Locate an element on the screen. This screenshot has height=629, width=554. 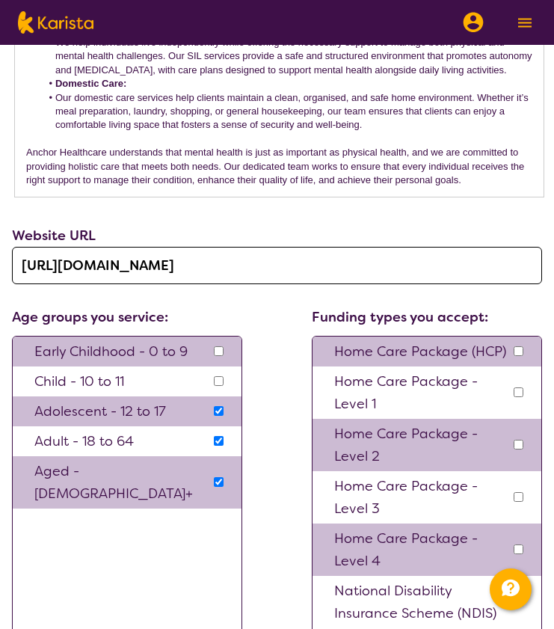
p: Home Care Package - Level 2 is located at coordinates (422, 445).